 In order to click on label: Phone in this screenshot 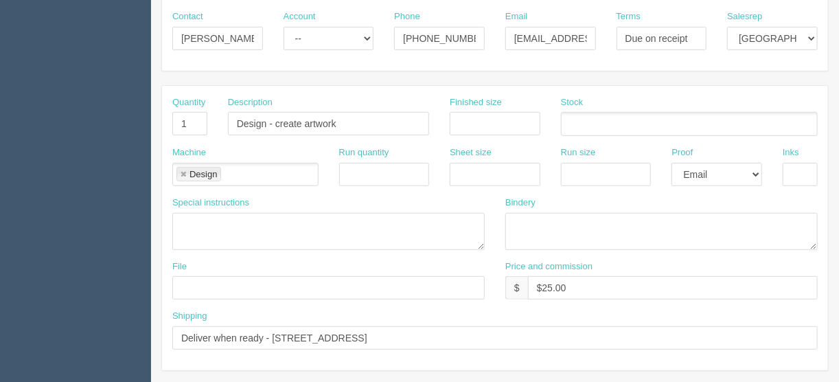, I will do `click(407, 16)`.